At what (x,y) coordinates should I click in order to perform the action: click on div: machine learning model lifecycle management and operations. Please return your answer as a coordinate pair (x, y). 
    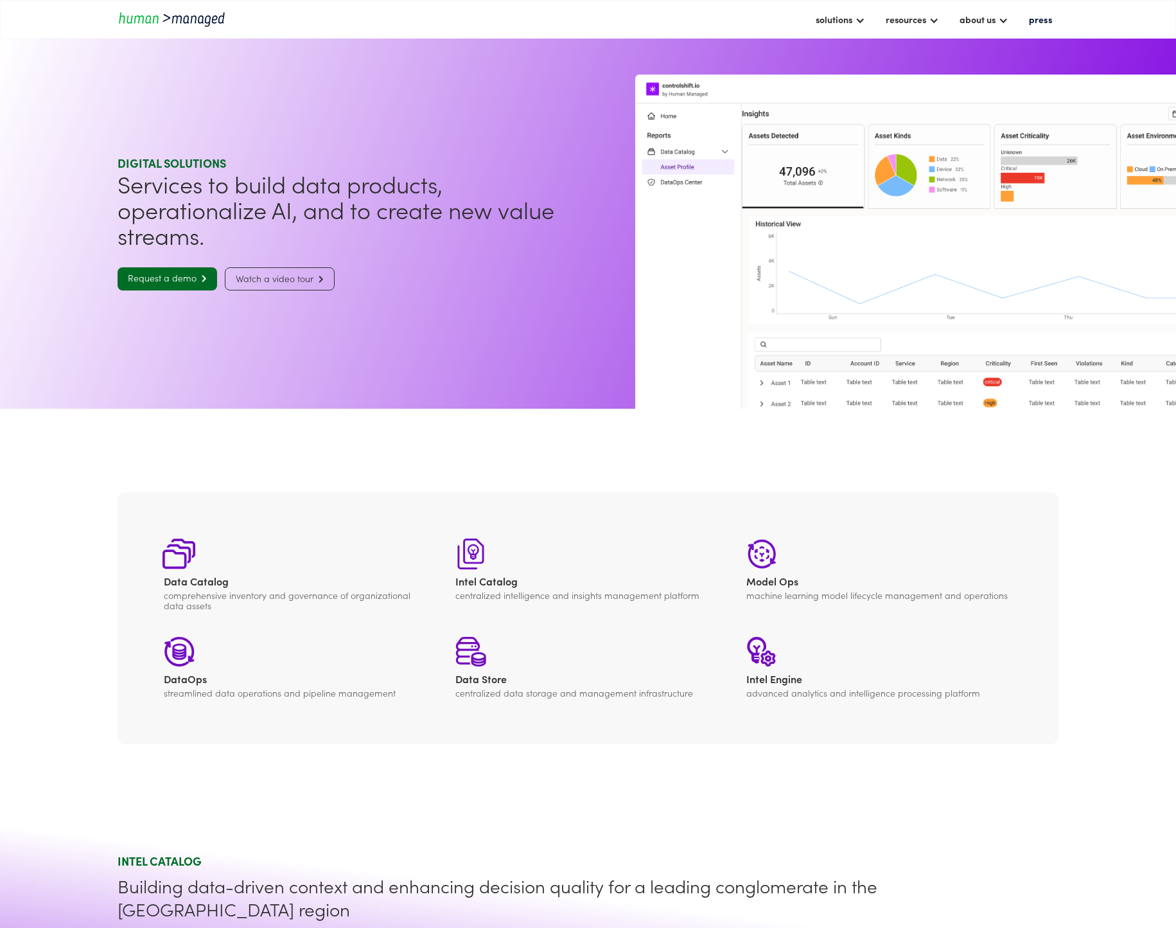
    Looking at the image, I should click on (879, 595).